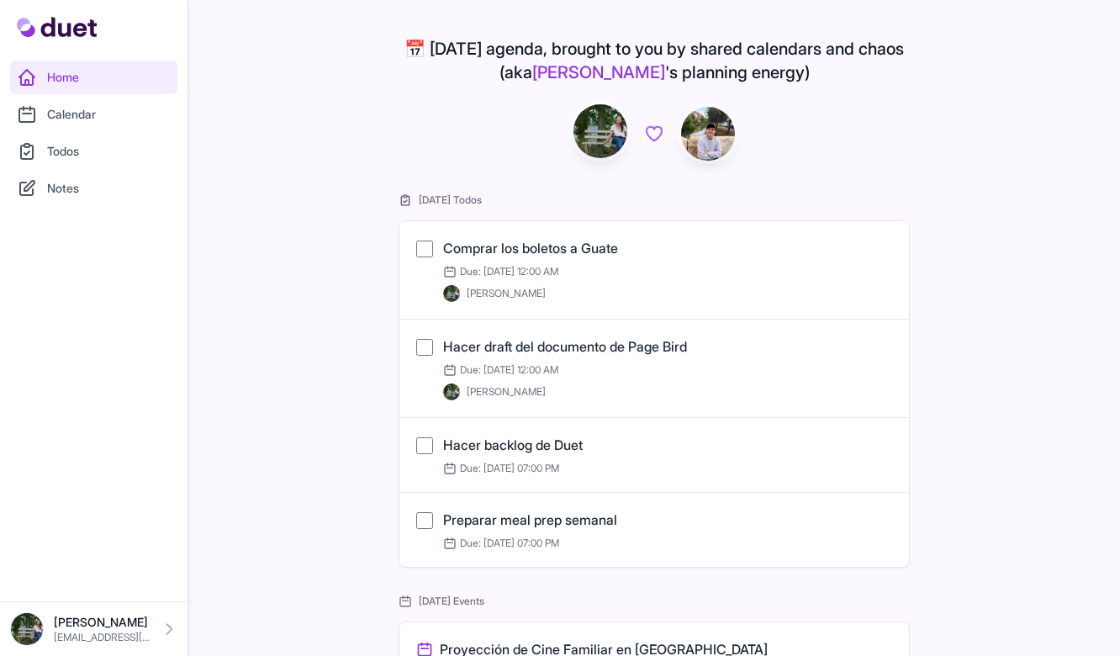  What do you see at coordinates (708, 134) in the screenshot?
I see `img: IMG_0278.jpeg` at bounding box center [708, 134].